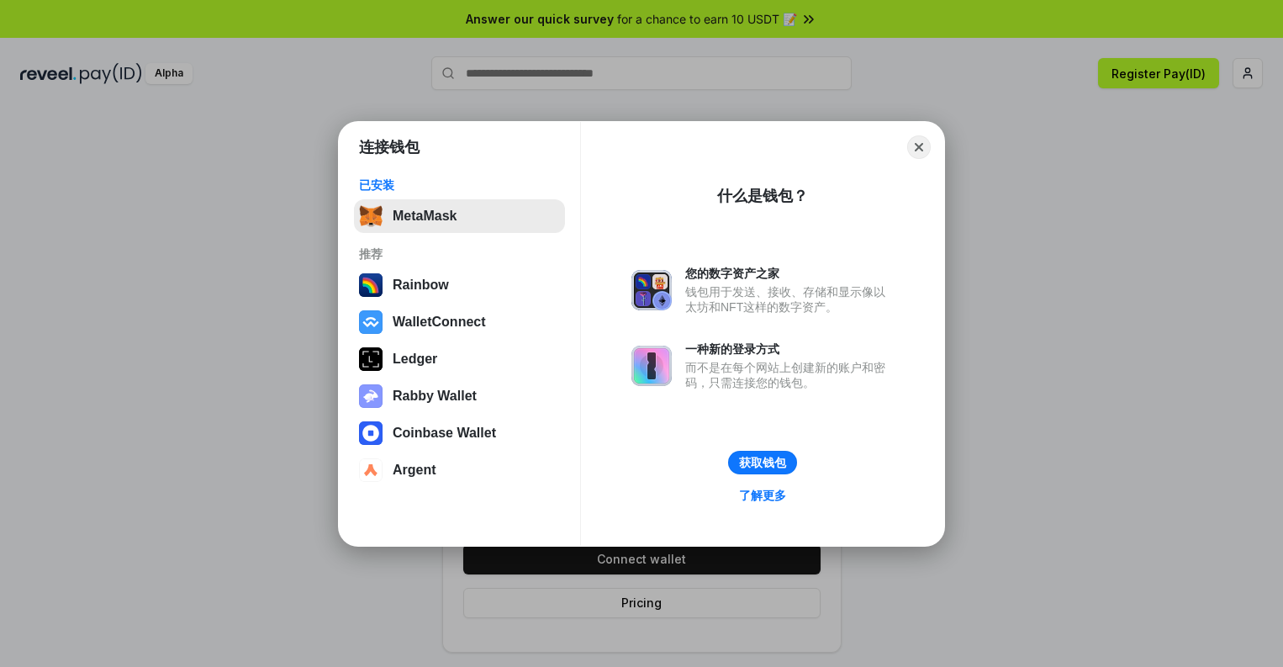  What do you see at coordinates (389, 147) in the screenshot?
I see `h1: 连接钱包` at bounding box center [389, 147].